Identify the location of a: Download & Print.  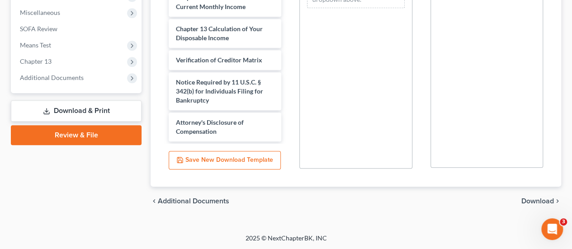
(76, 111).